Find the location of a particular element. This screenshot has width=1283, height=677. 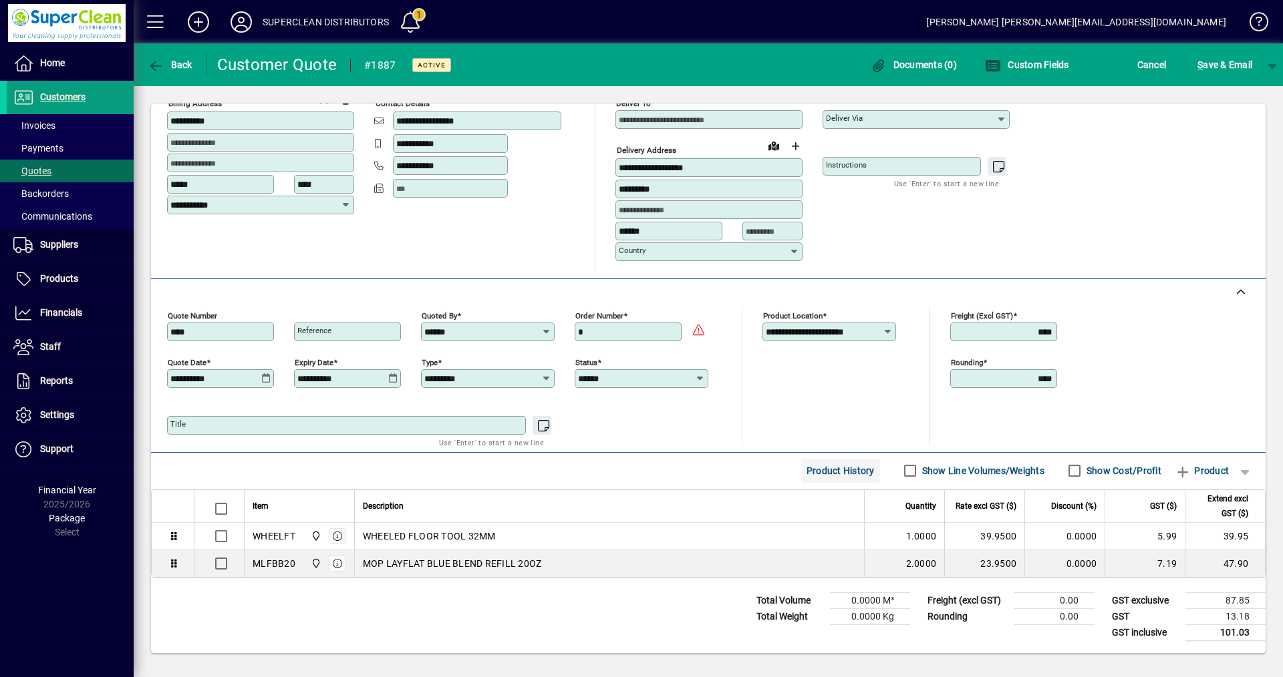

a: Products is located at coordinates (70, 279).